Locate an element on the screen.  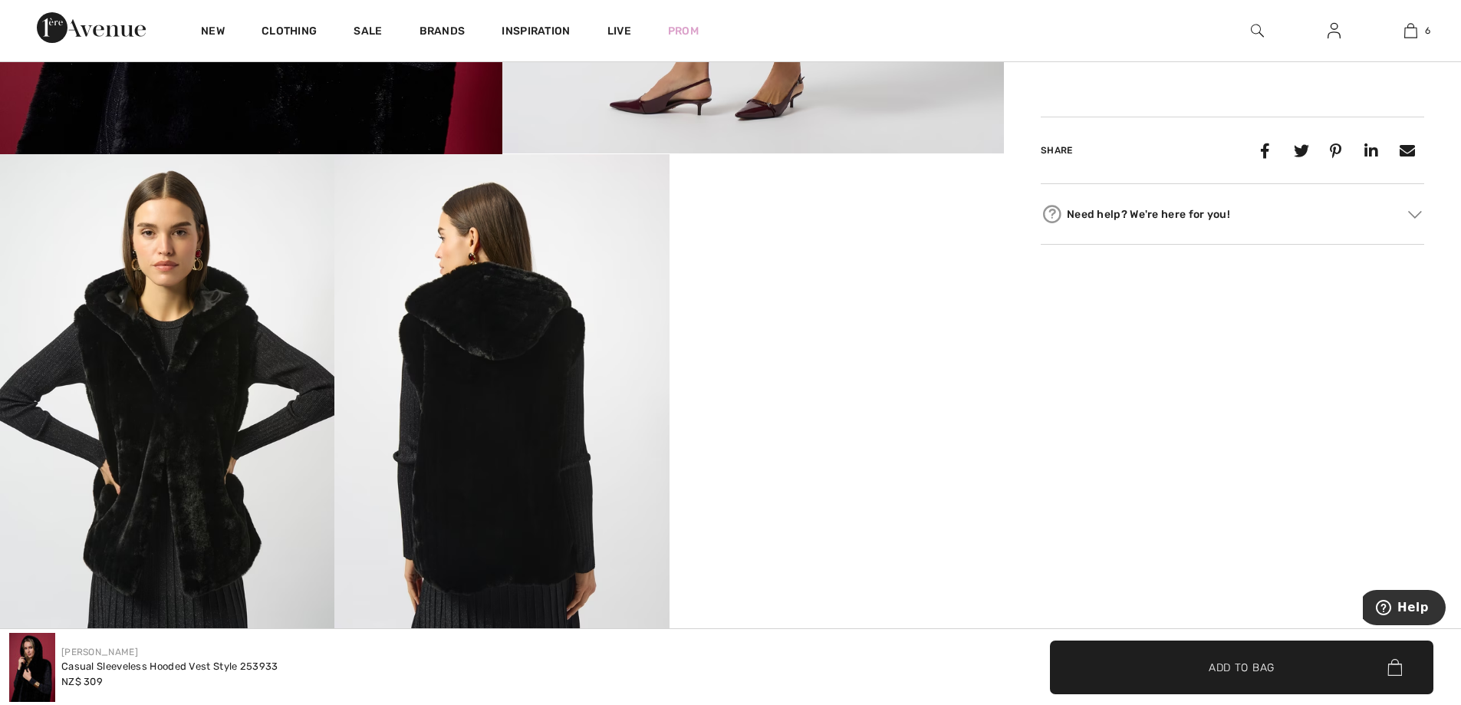
a: 6 is located at coordinates (1410, 31).